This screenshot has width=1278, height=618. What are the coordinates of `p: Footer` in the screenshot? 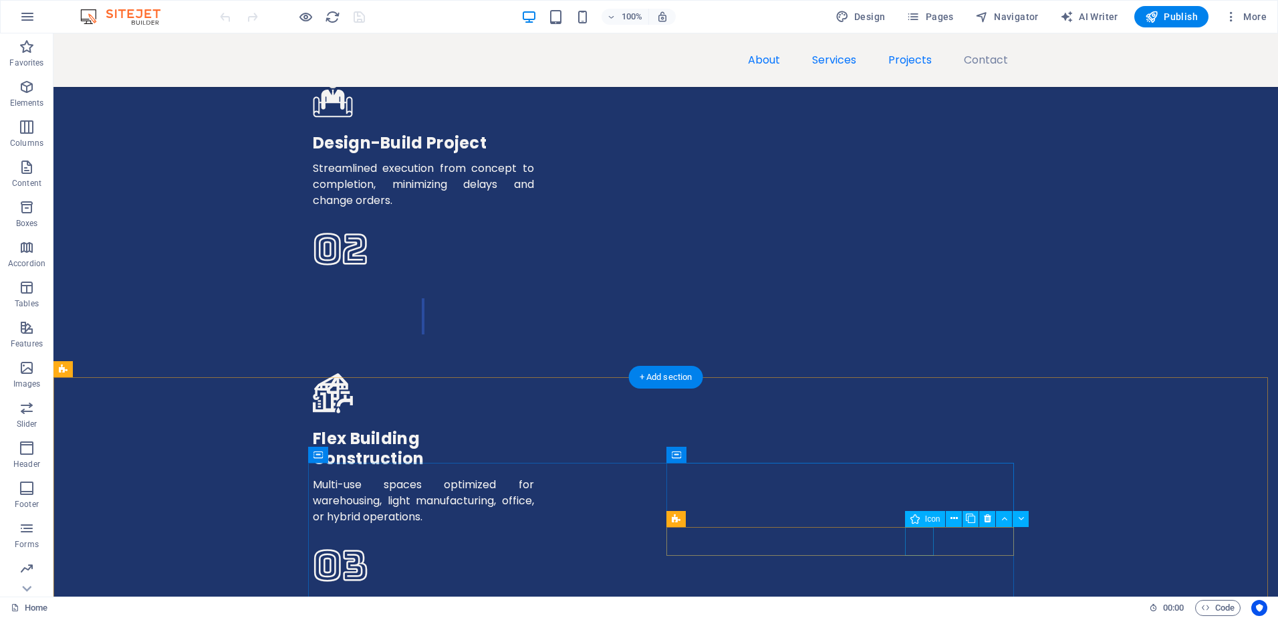 It's located at (27, 504).